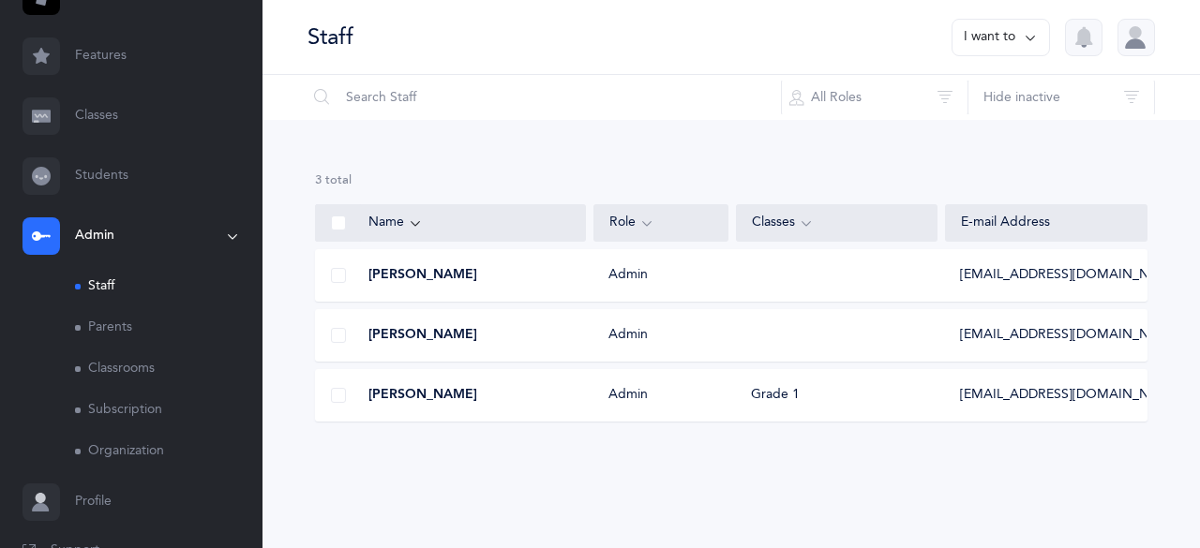 The height and width of the screenshot is (548, 1200). I want to click on a: Parents, so click(169, 328).